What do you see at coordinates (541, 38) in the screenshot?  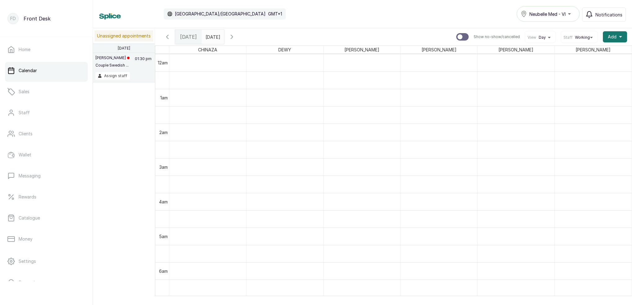 I see `button: ViewDay` at bounding box center [541, 38].